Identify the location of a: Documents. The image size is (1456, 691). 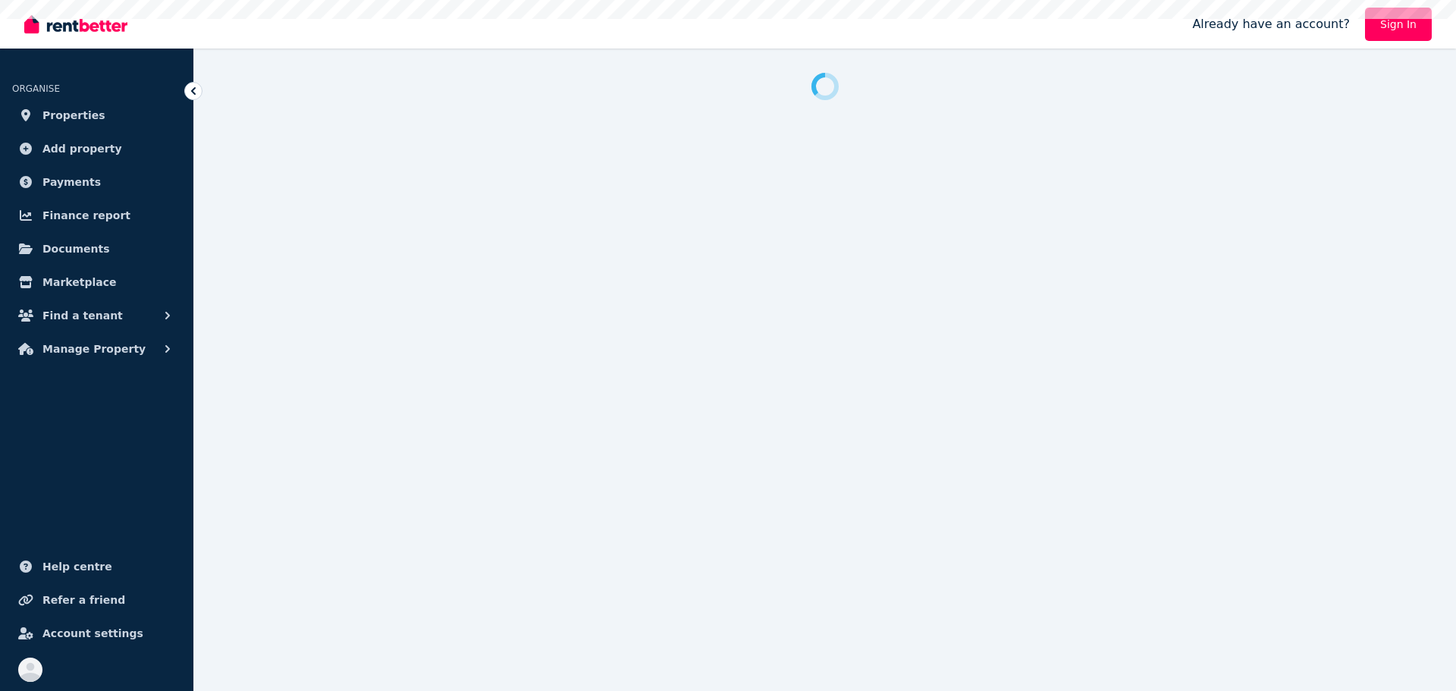
(96, 249).